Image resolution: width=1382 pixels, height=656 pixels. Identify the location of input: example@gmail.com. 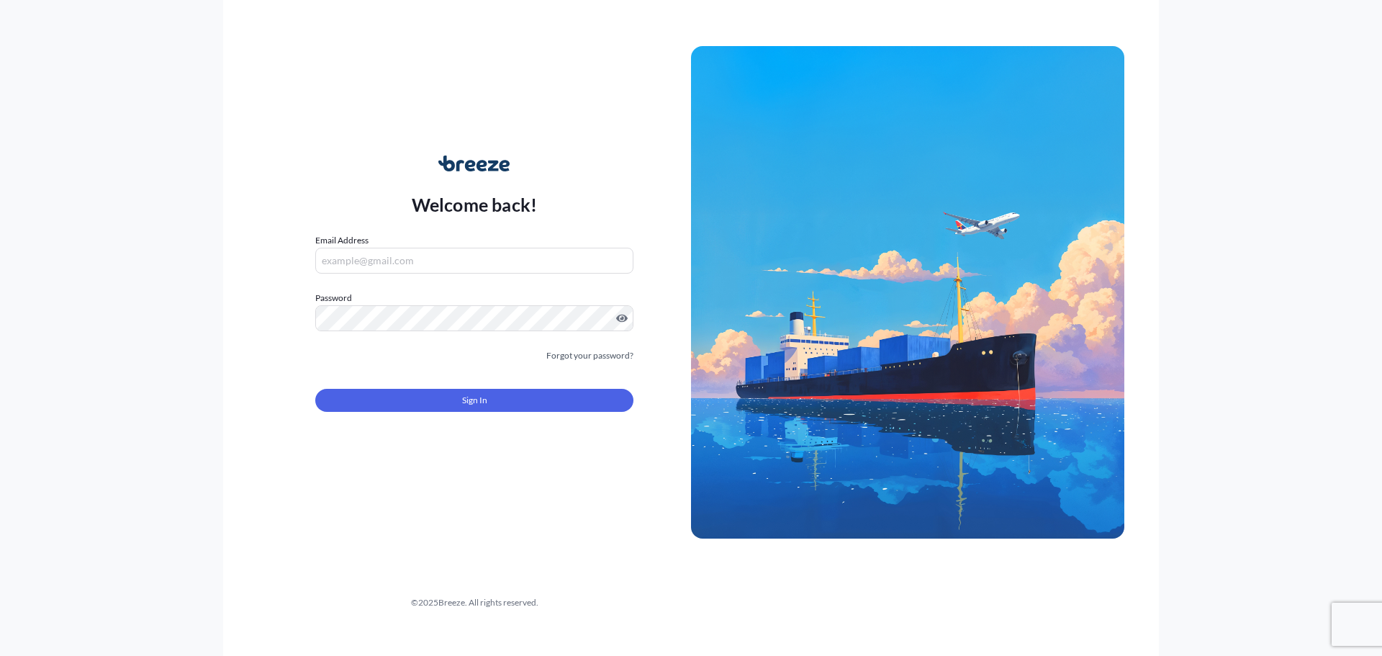
(475, 261).